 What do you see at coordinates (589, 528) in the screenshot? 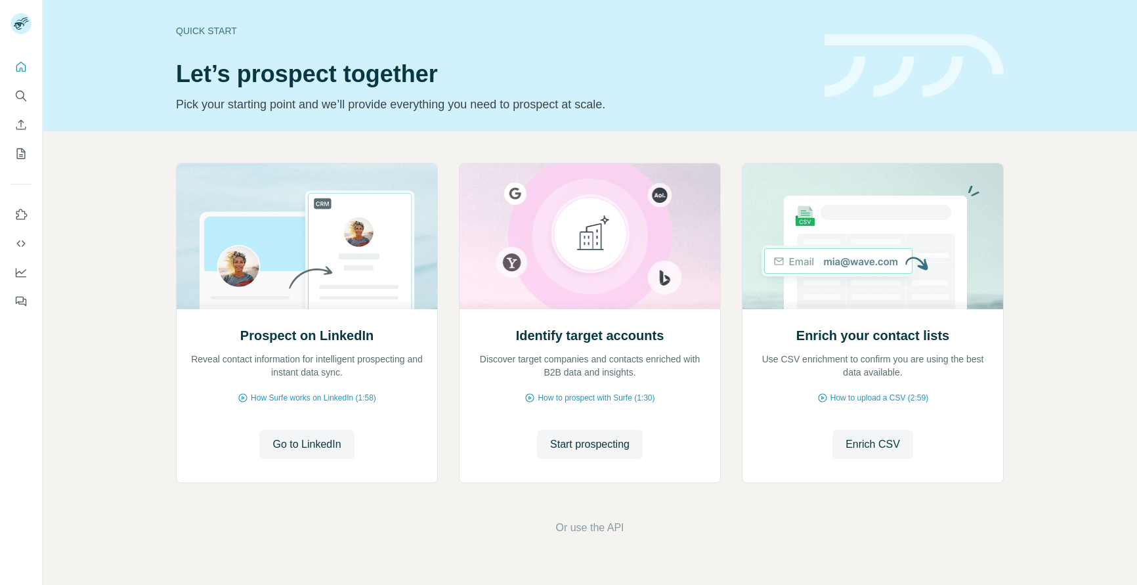
I see `button: Or use the API` at bounding box center [589, 528].